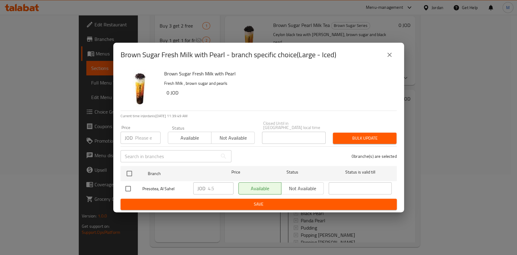  I want to click on span: Presotea, Al Sahel, so click(165, 189).